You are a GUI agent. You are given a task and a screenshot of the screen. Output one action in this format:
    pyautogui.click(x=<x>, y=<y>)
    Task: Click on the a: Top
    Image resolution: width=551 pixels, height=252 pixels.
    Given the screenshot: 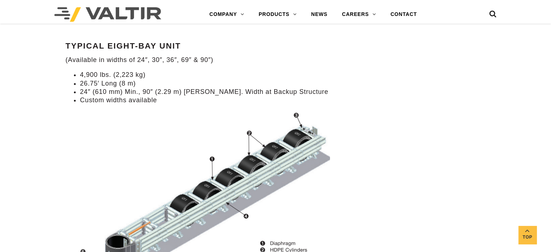 What is the action you would take?
    pyautogui.click(x=527, y=235)
    